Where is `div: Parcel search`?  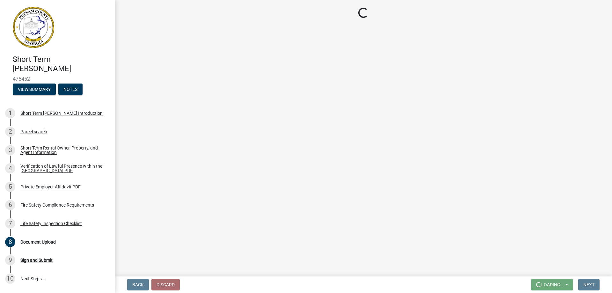 div: Parcel search is located at coordinates (34, 132).